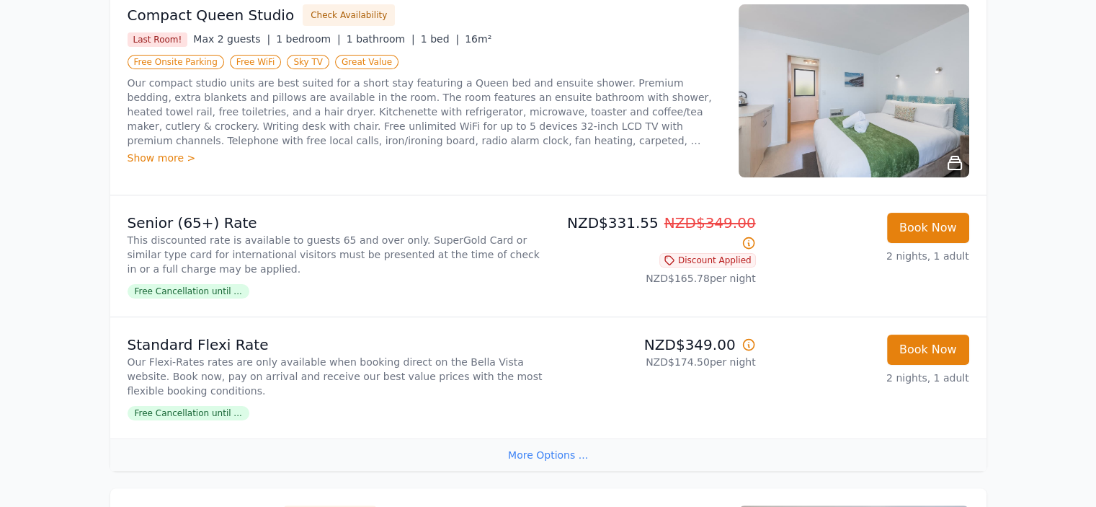 This screenshot has width=1096, height=507. What do you see at coordinates (335, 254) in the screenshot?
I see `p: This discounted rate is available to guests 65 and over only. SuperGold Card or similar type card...` at bounding box center [335, 254].